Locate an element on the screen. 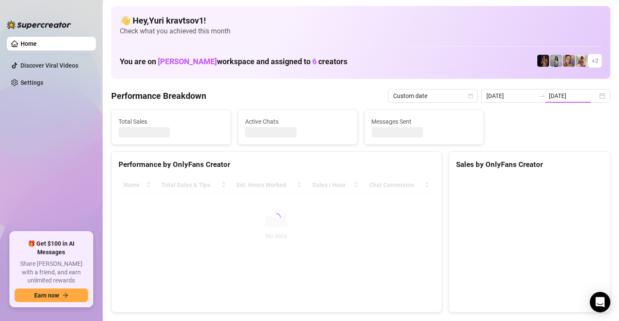  span: 🎁 Get $100 in AI Messages is located at coordinates (51, 248).